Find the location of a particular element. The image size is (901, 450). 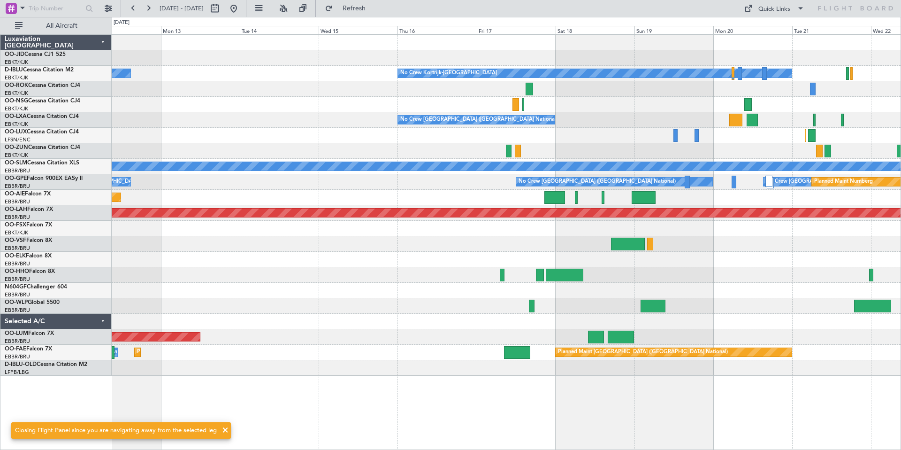

span: OO-LAH is located at coordinates (16, 209).